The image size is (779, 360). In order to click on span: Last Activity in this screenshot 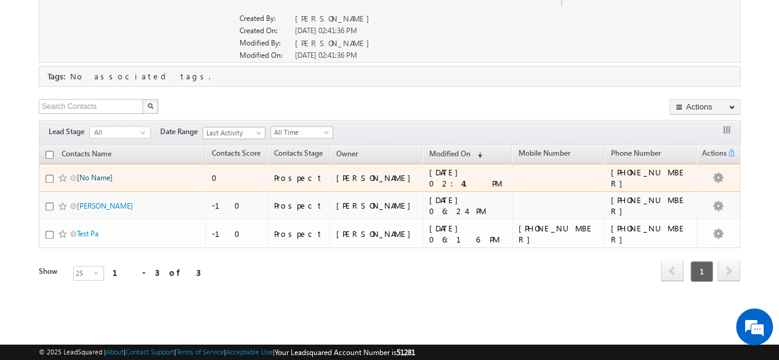, I will do `click(232, 133)`.